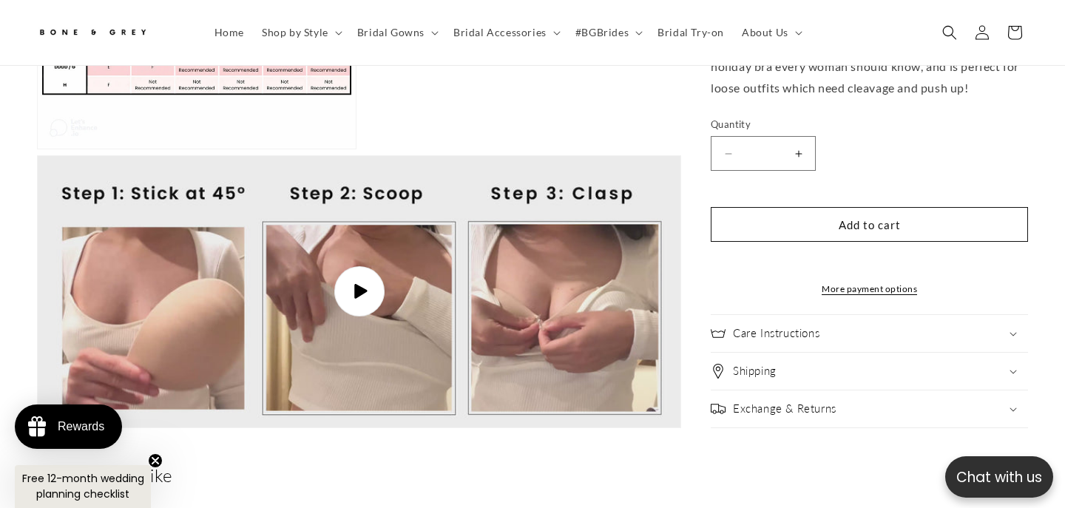  What do you see at coordinates (691, 33) in the screenshot?
I see `a: Bridal Try-on` at bounding box center [691, 33].